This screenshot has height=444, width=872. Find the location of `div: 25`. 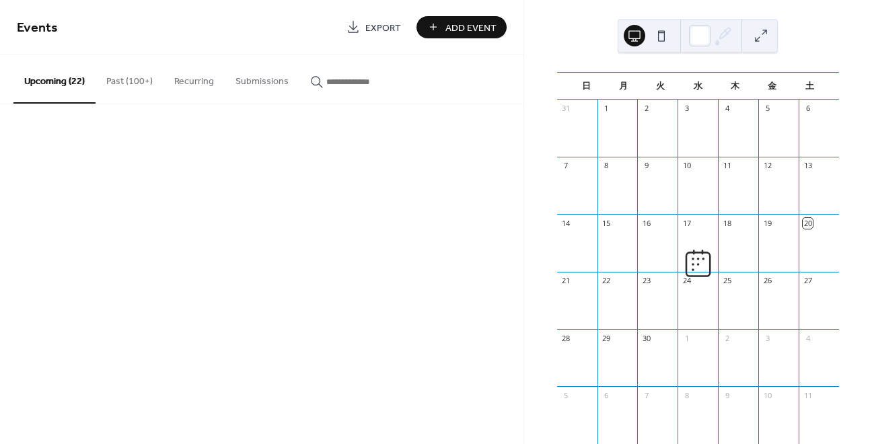

div: 25 is located at coordinates (727, 281).